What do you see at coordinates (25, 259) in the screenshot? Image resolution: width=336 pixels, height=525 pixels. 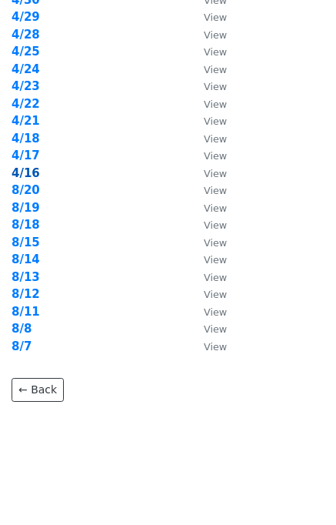 I see `a: 8/14` at bounding box center [25, 259].